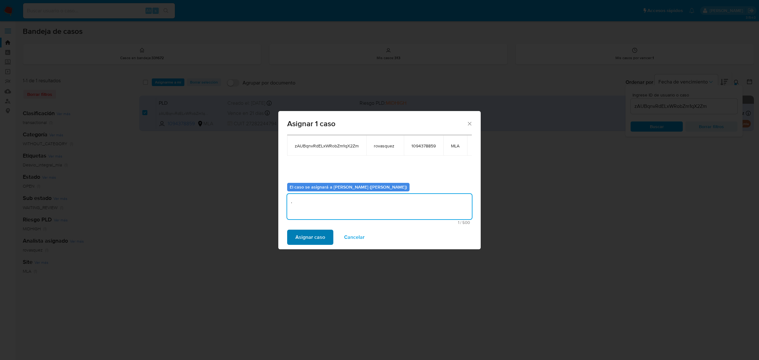  Describe the element at coordinates (310, 237) in the screenshot. I see `span: Asignar caso` at that location.